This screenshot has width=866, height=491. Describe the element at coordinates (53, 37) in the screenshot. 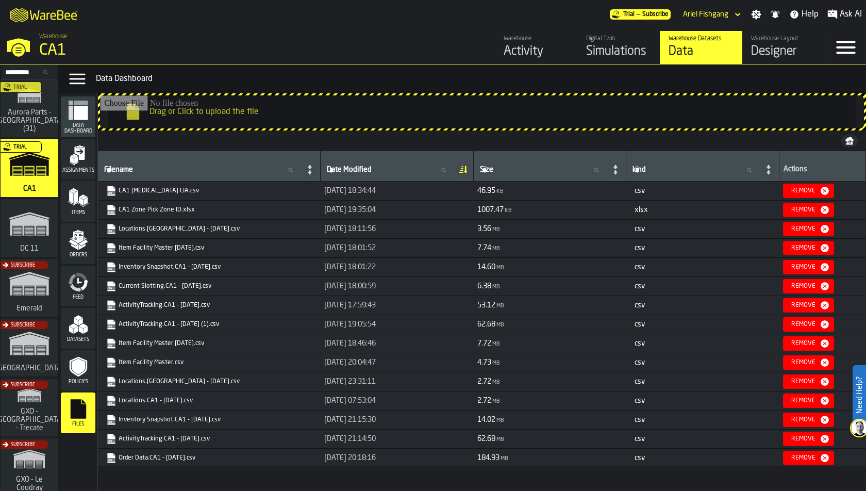

I see `span: Warehouse` at that location.